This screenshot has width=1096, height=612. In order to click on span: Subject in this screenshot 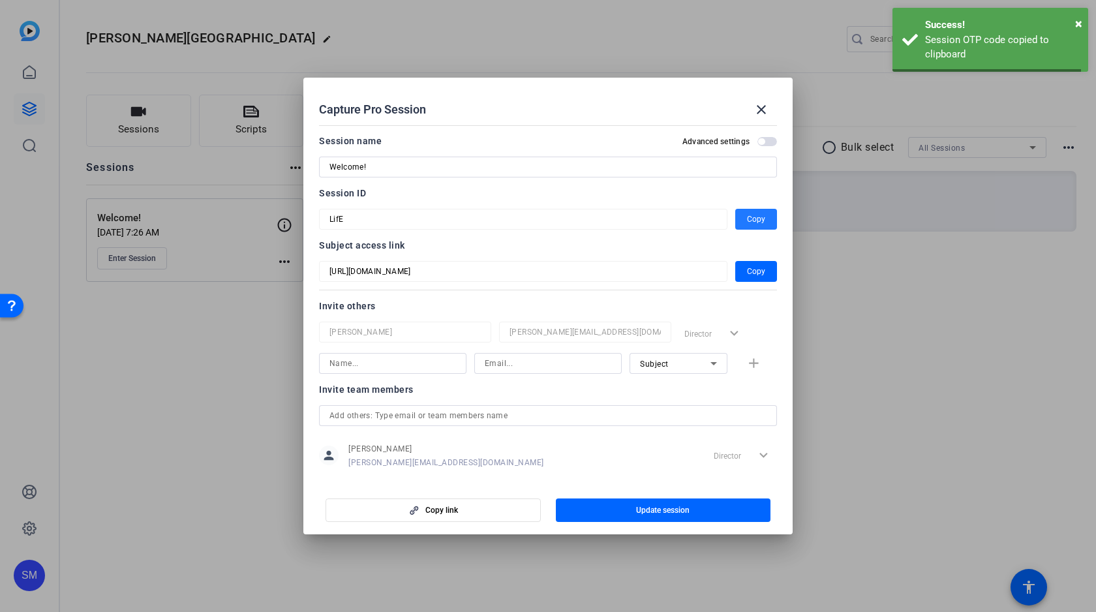, I will do `click(654, 364)`.